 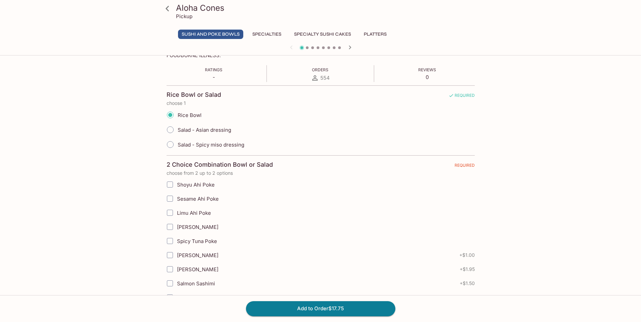 I want to click on span: + $1.00, so click(x=467, y=255).